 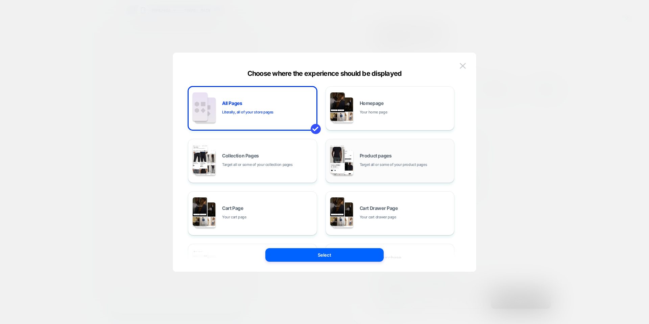 I want to click on span: Your home page, so click(x=374, y=112).